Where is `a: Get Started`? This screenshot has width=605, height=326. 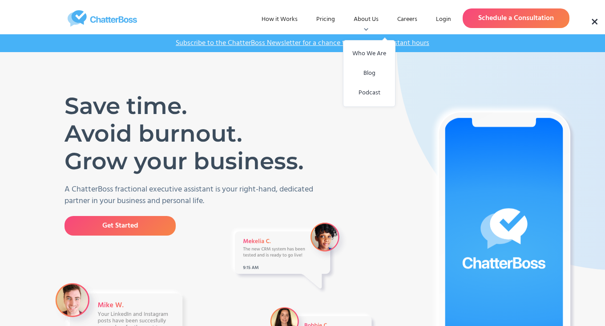 a: Get Started is located at coordinates (120, 226).